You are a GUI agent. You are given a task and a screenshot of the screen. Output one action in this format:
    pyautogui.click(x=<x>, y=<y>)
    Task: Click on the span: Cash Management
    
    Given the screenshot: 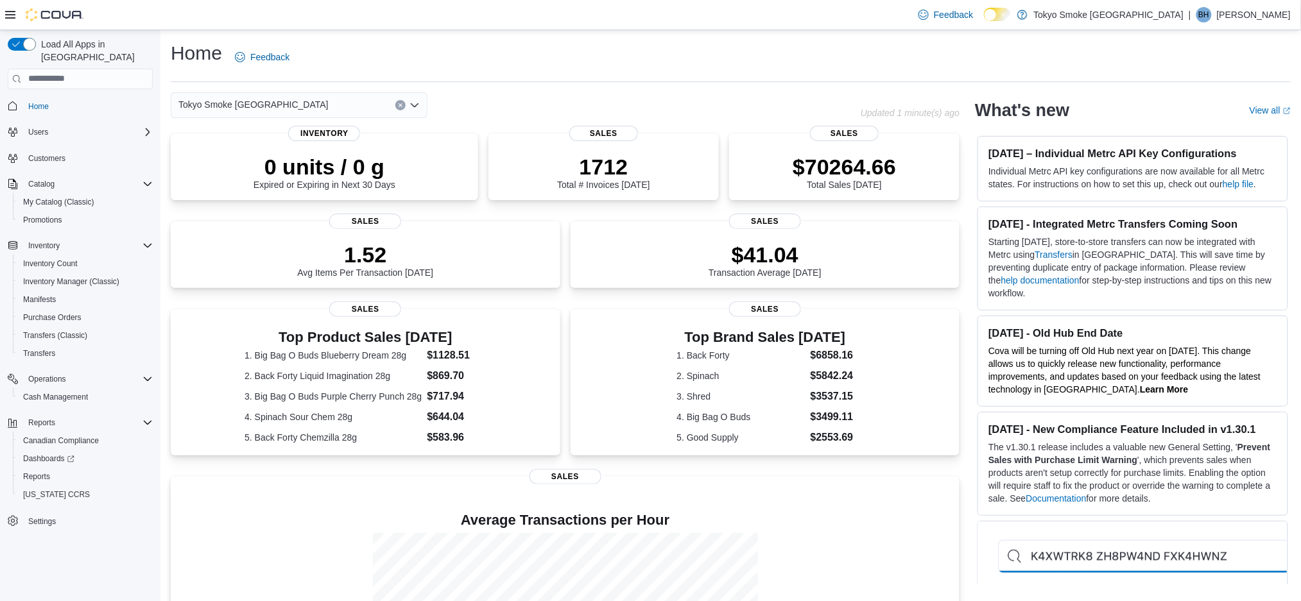 What is the action you would take?
    pyautogui.click(x=55, y=397)
    